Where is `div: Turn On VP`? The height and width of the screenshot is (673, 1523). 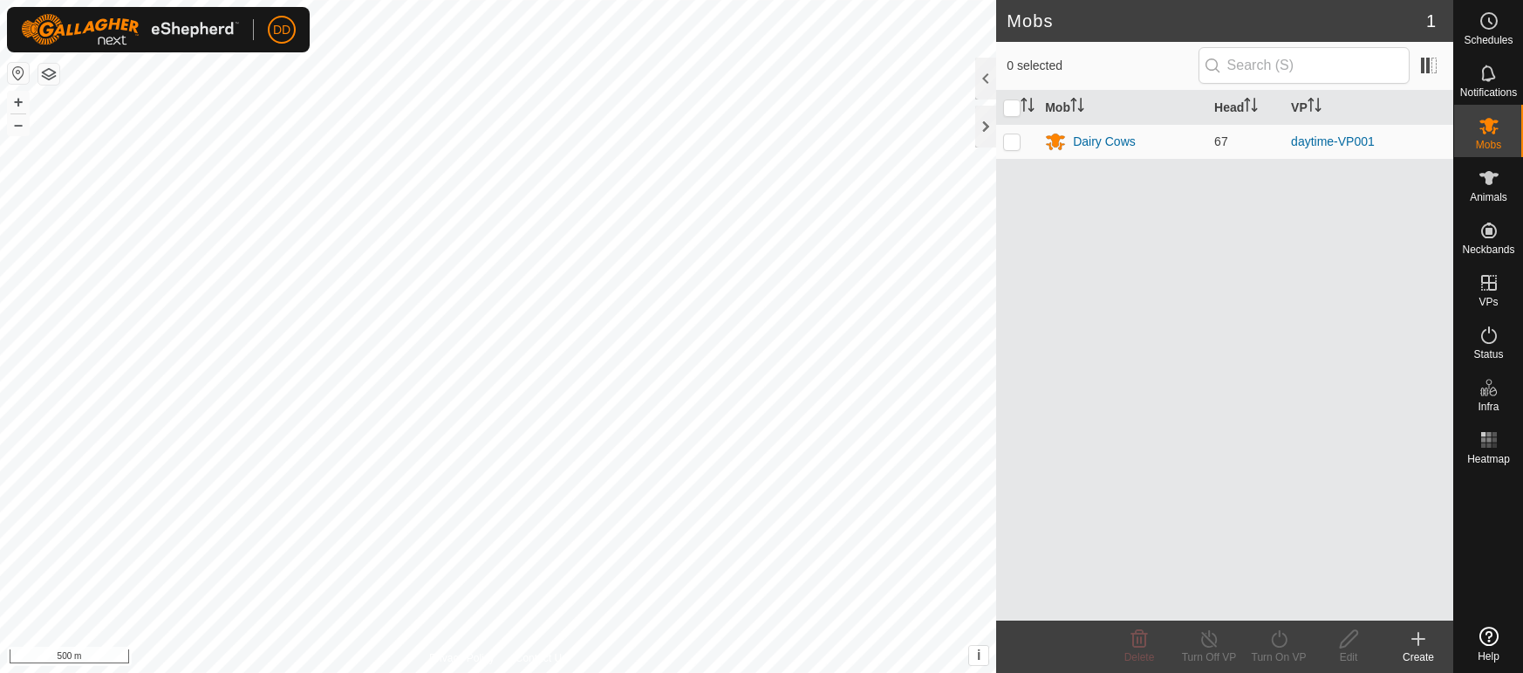
div: Turn On VP is located at coordinates (1279, 657).